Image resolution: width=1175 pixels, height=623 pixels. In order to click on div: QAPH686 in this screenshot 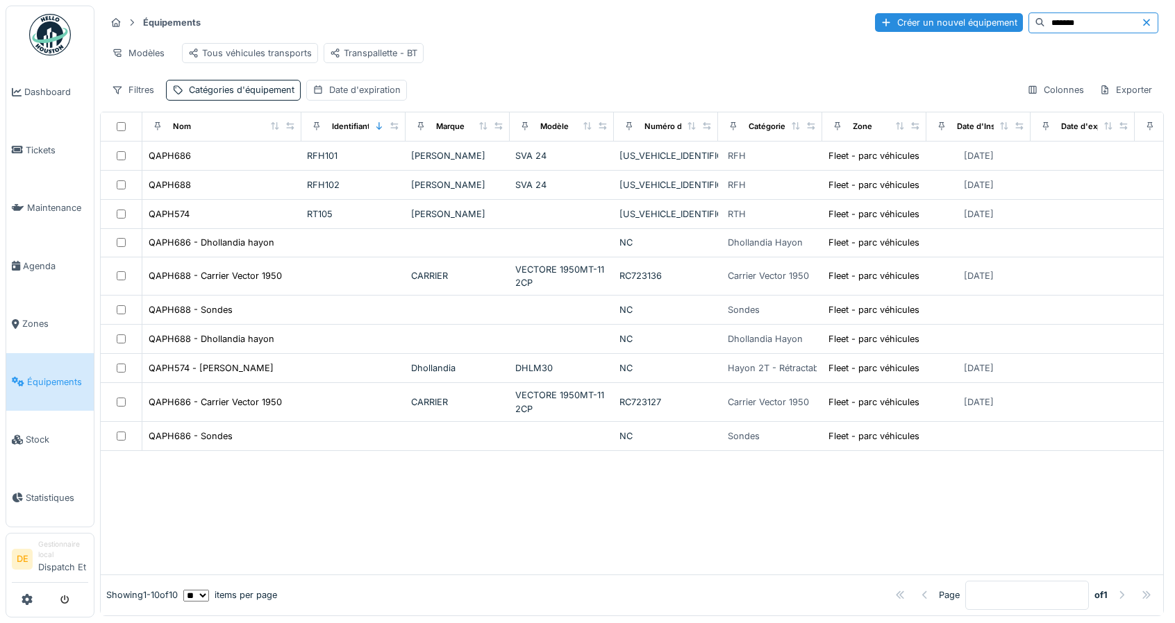, I will do `click(169, 156)`.